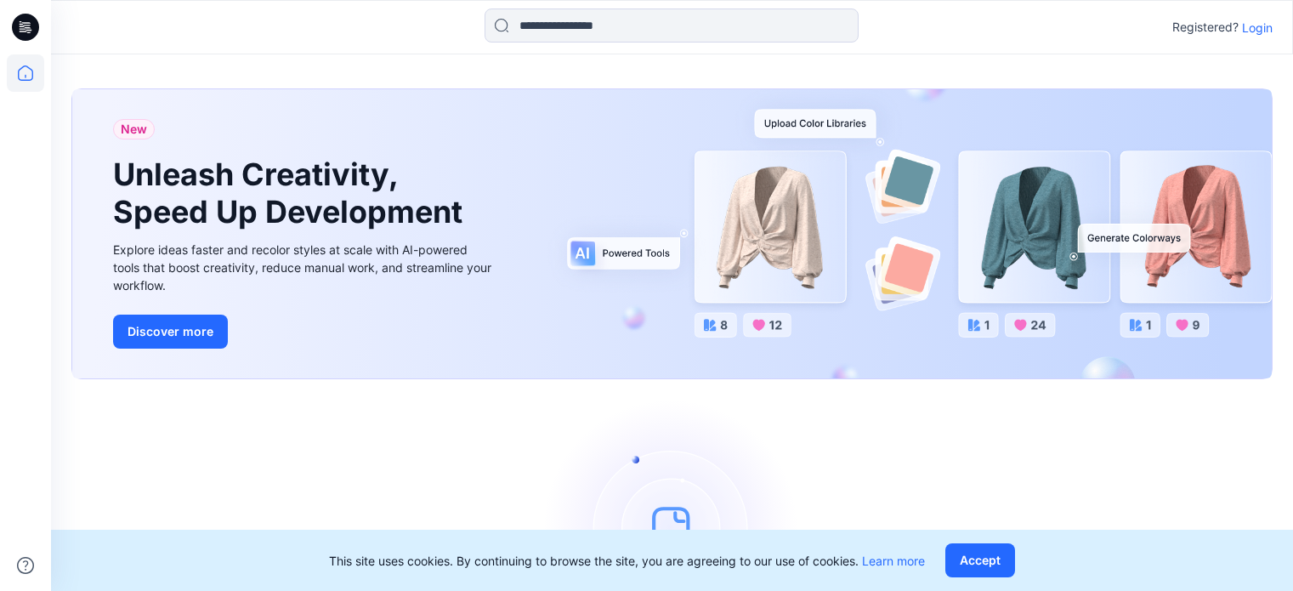  I want to click on h1: Unleash Creativity, Speed Up Development, so click(292, 193).